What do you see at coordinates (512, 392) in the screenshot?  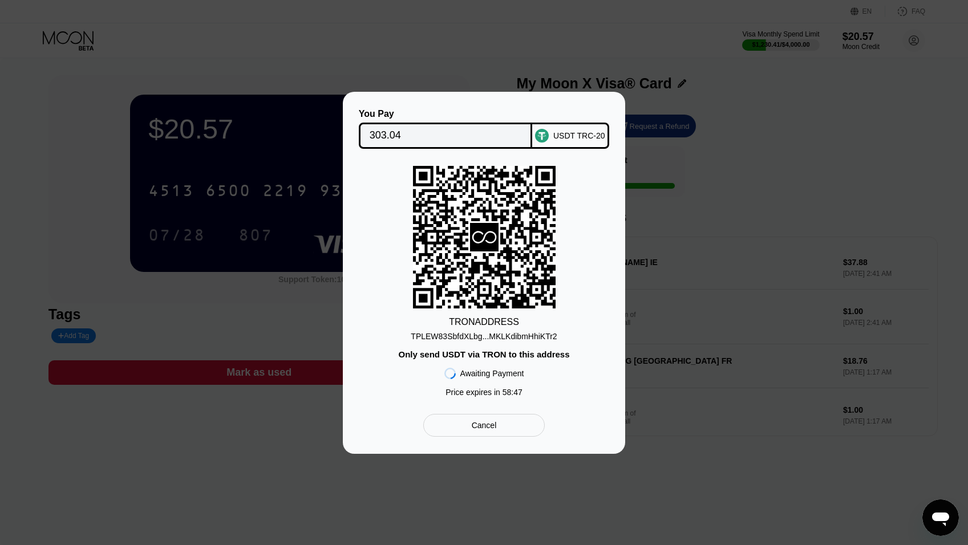 I see `span: 58 : 47` at bounding box center [512, 392].